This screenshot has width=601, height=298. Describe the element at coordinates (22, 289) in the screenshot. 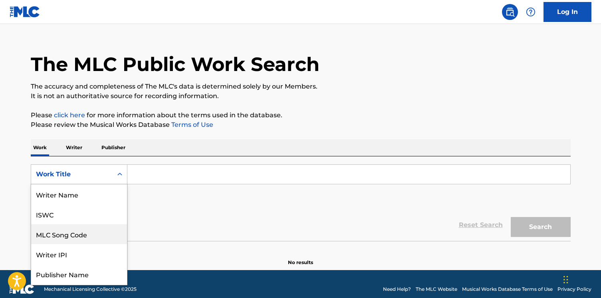

I see `img: logo` at that location.